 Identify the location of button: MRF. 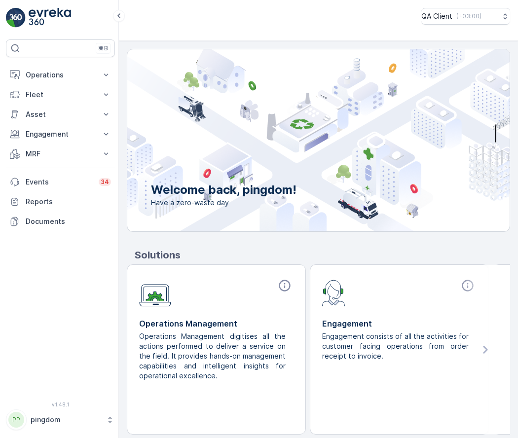
(60, 154).